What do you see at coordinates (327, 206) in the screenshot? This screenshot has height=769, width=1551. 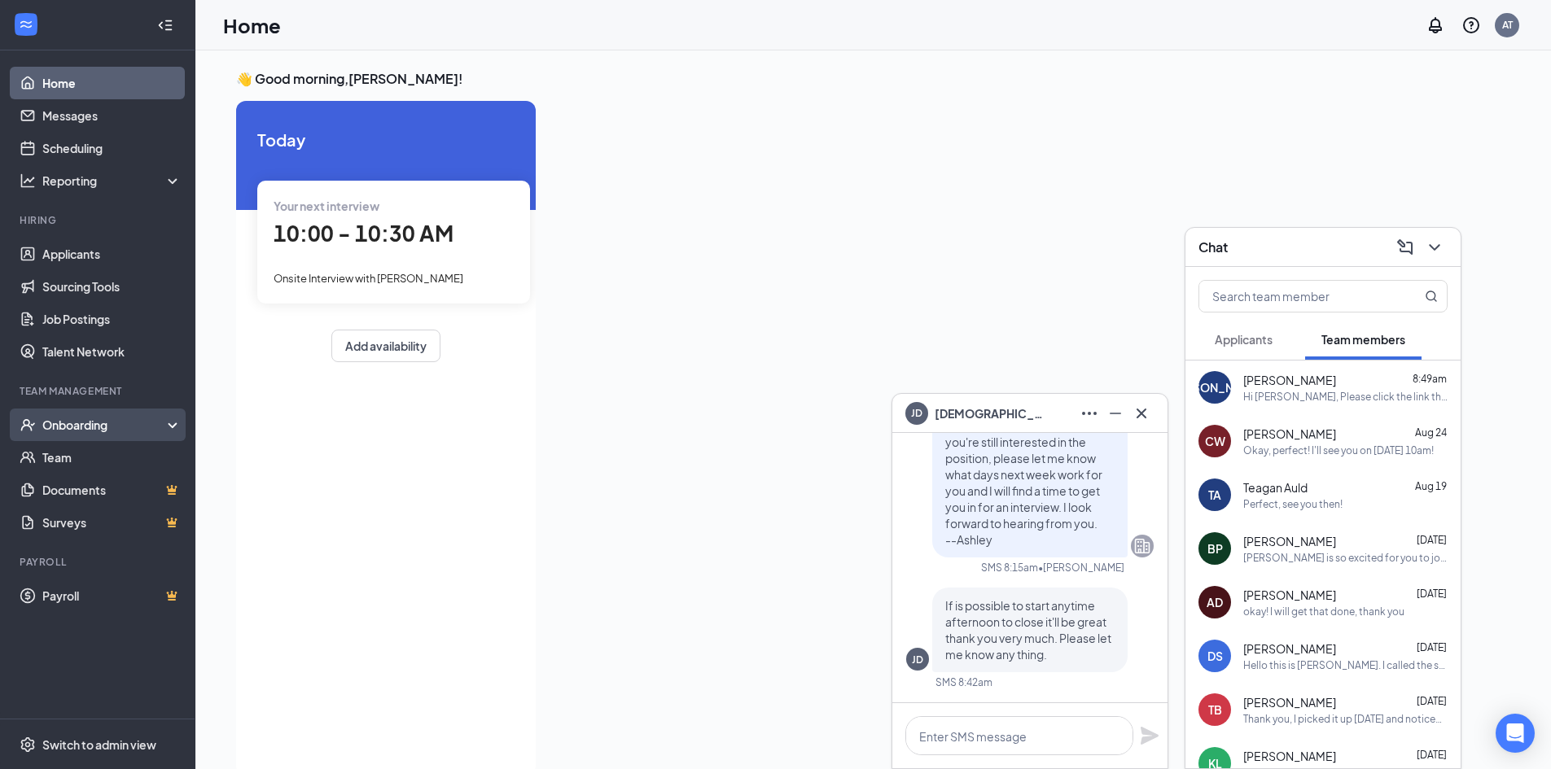 I see `span: Your next interview` at bounding box center [327, 206].